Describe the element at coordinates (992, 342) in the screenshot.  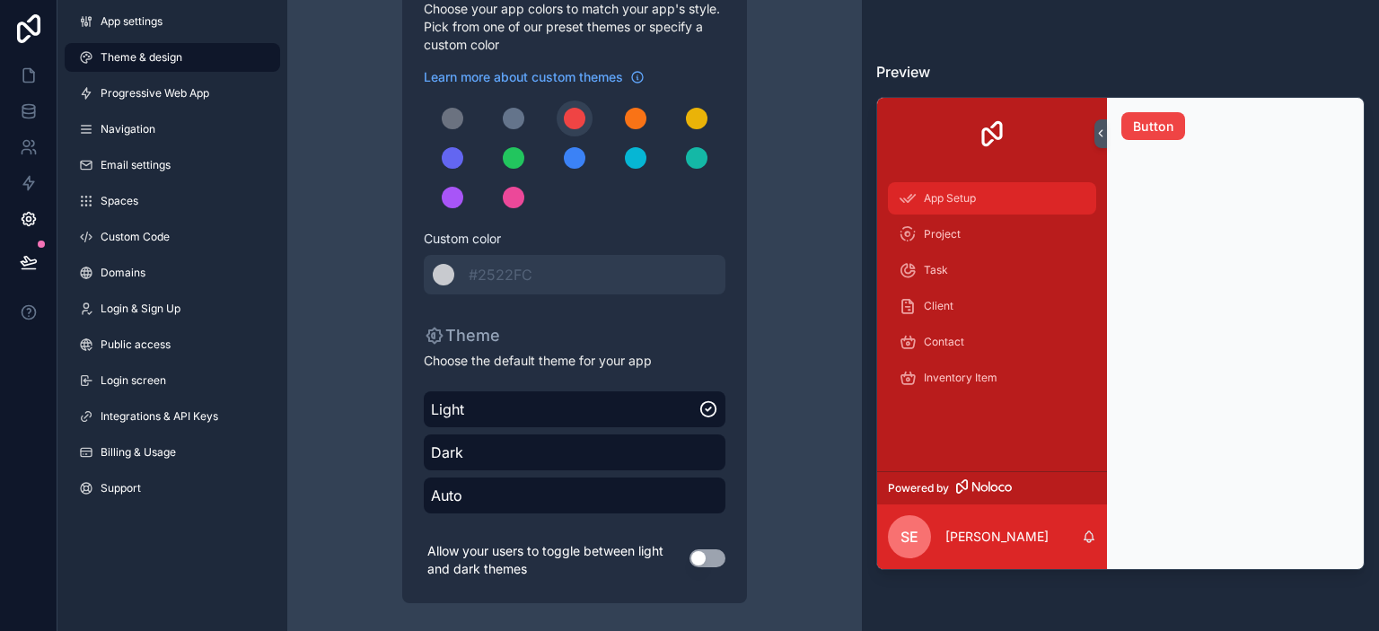
I see `a: Contact` at that location.